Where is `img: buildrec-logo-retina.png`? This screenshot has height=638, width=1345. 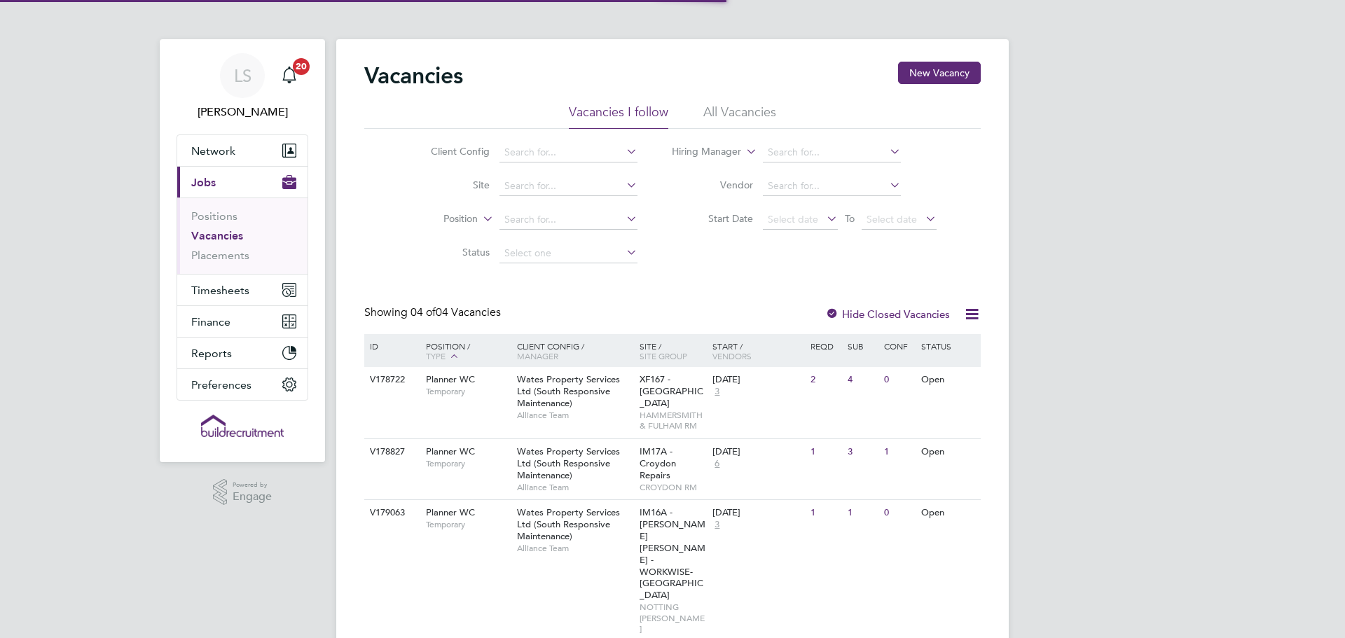 img: buildrec-logo-retina.png is located at coordinates (242, 426).